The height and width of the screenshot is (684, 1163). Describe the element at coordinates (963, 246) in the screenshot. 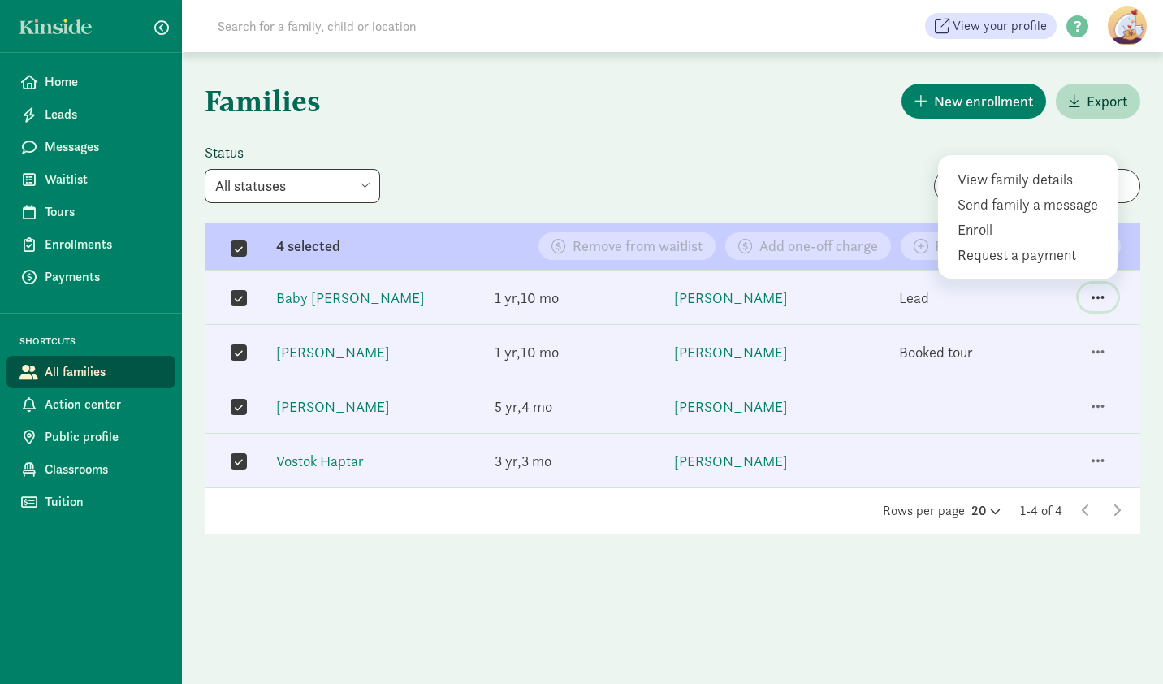

I see `span: Re-enroll` at that location.